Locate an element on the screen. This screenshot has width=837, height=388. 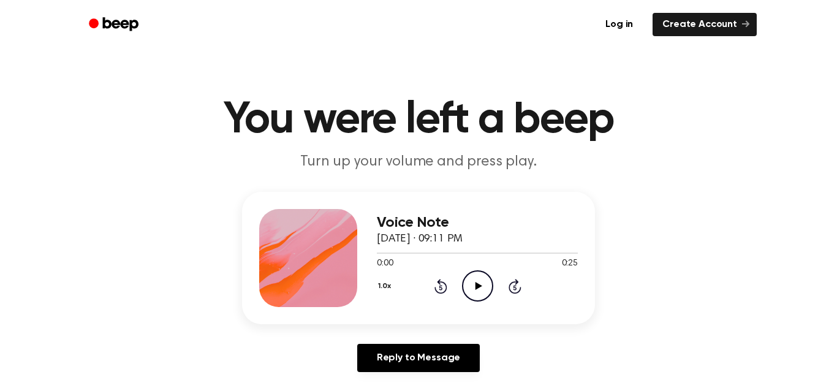
a: Log in is located at coordinates (619, 25).